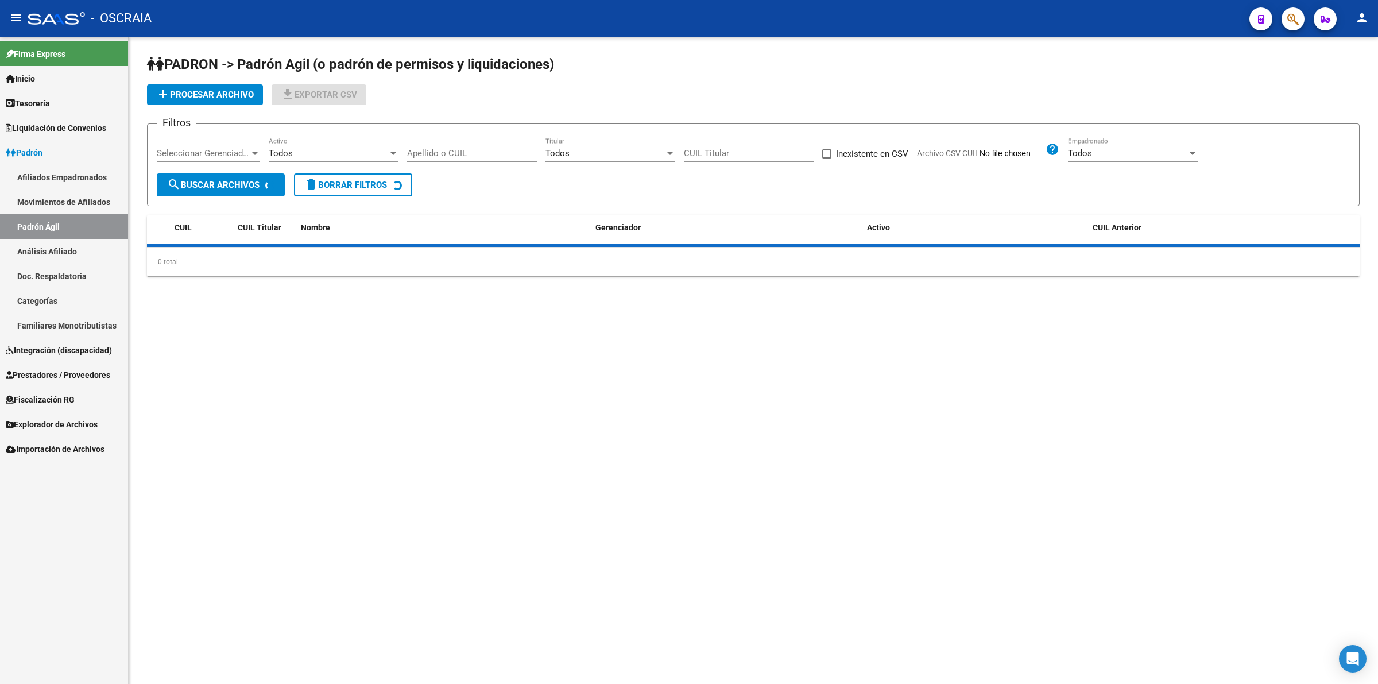  I want to click on h3: Filtros, so click(176, 123).